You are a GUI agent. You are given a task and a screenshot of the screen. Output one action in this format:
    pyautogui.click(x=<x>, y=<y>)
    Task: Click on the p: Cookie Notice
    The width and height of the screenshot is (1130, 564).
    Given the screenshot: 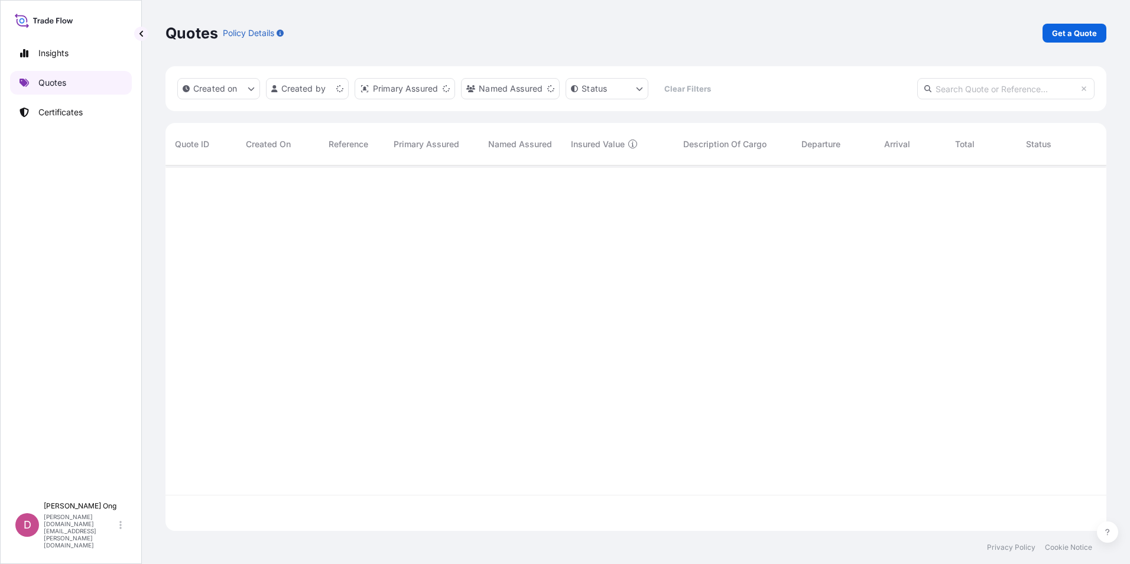 What is the action you would take?
    pyautogui.click(x=1068, y=547)
    